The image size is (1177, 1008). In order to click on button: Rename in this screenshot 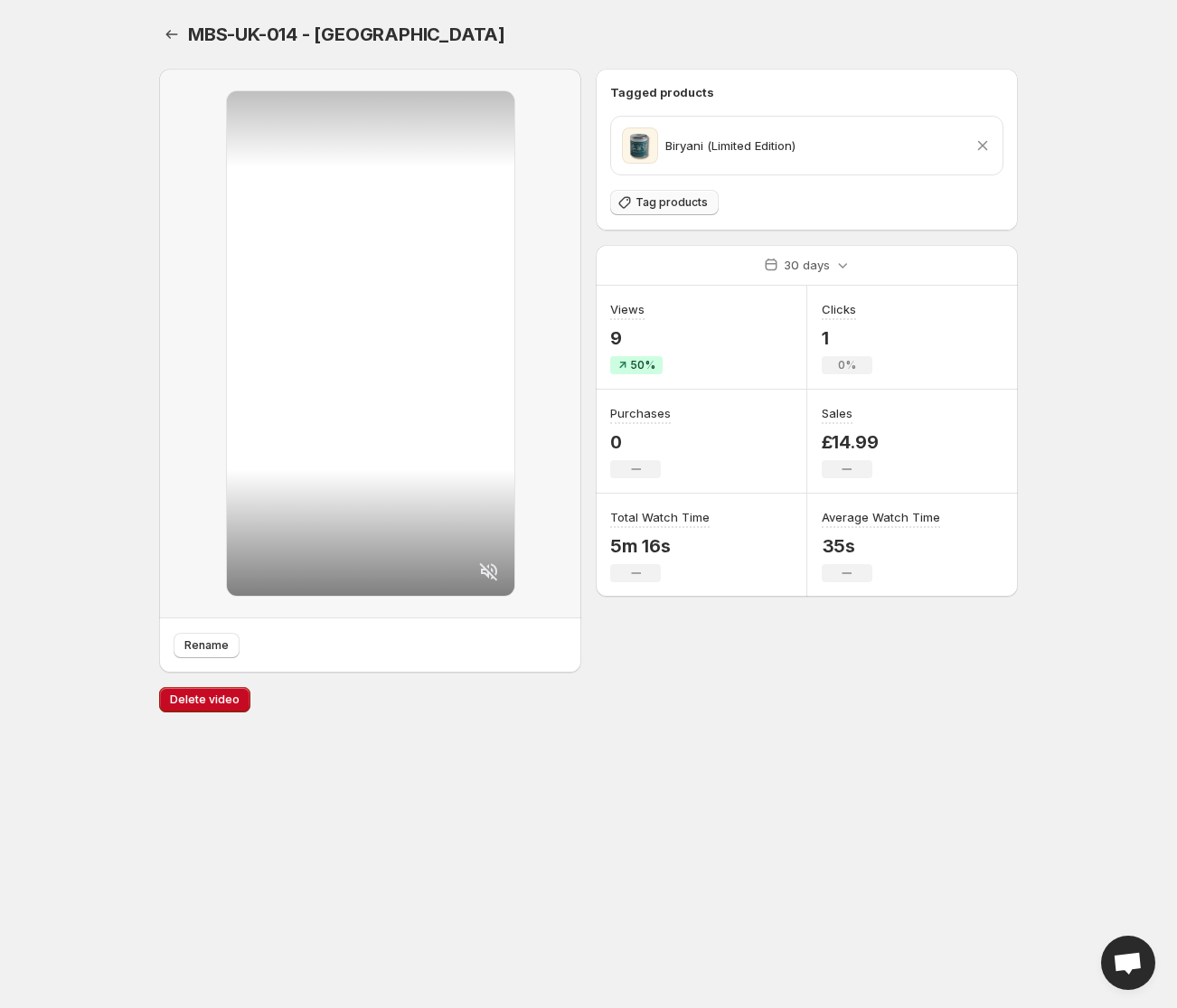, I will do `click(206, 646)`.